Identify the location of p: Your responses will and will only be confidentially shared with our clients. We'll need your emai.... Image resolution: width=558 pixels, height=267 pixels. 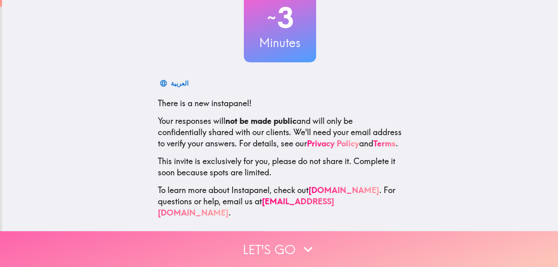
(280, 132).